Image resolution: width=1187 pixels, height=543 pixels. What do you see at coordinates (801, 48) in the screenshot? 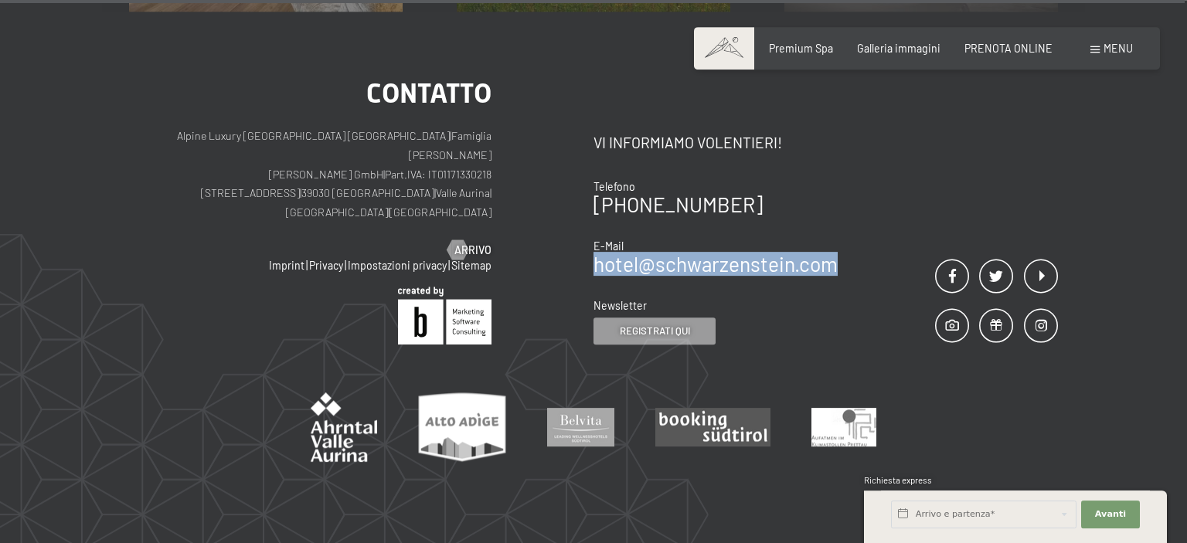
I see `span: Premium Spa` at bounding box center [801, 48].